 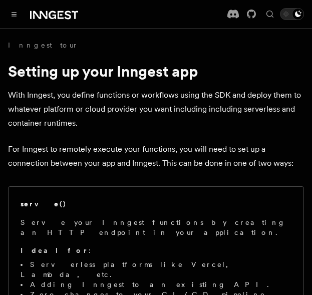 I want to click on p: For Inngest to remotely execute your functions, you will need to set up a connection between your..., so click(x=156, y=156).